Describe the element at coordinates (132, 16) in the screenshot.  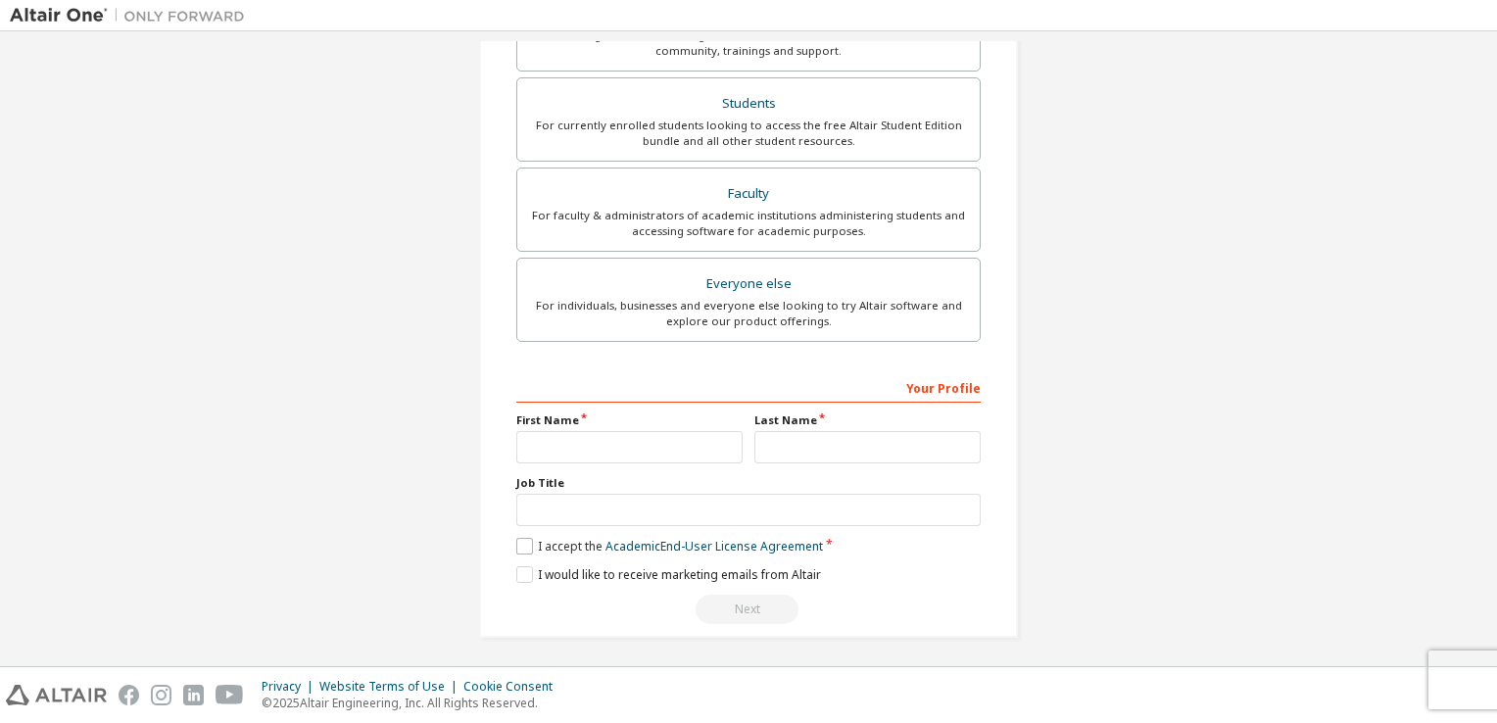
I see `img: Altair One` at that location.